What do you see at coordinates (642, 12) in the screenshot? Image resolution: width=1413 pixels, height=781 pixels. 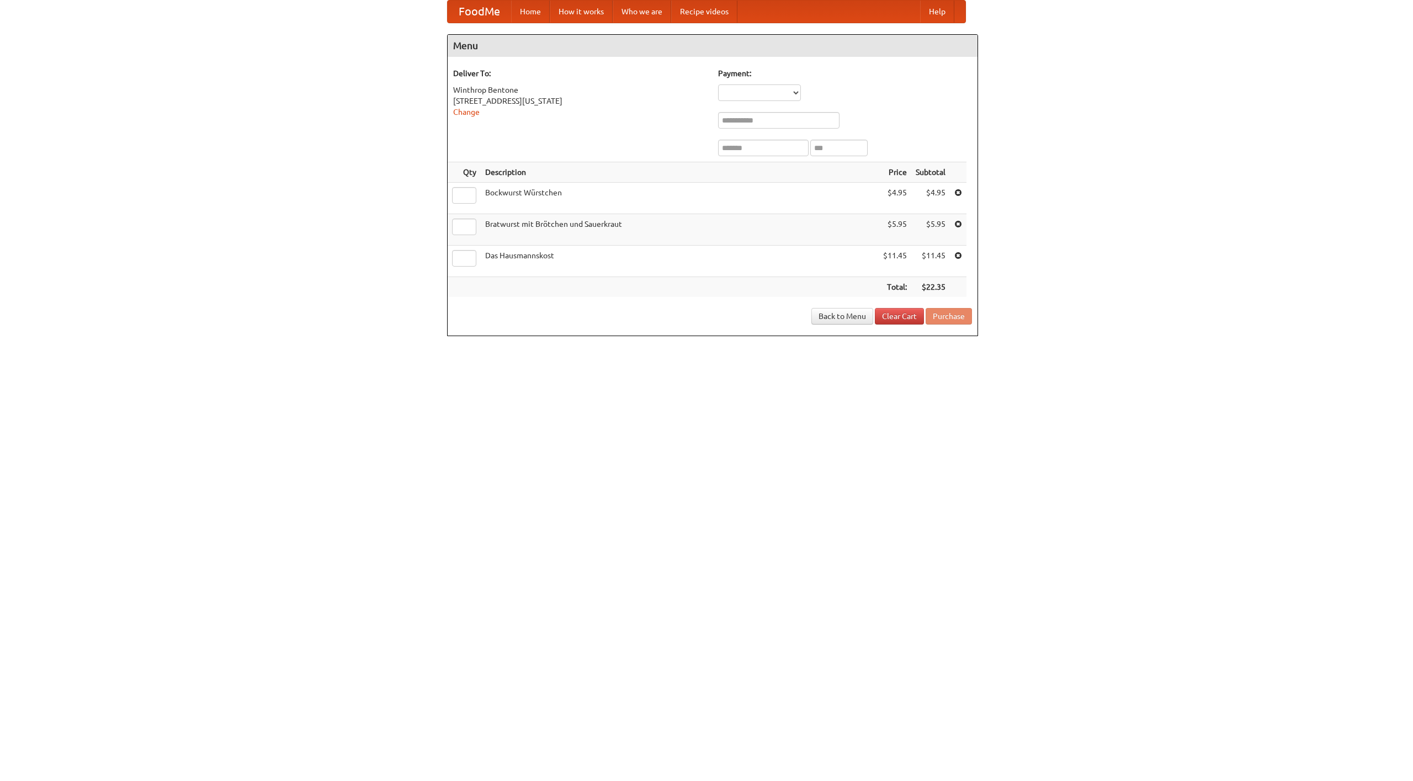 I see `a: Who we are` at bounding box center [642, 12].